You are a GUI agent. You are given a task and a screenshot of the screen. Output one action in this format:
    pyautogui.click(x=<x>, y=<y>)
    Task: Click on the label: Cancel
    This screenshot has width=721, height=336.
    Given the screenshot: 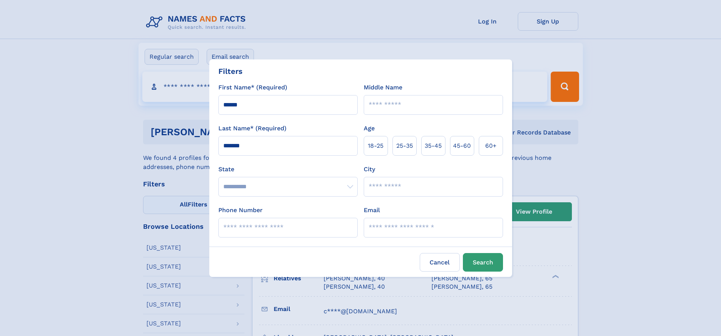 What is the action you would take?
    pyautogui.click(x=440, y=262)
    